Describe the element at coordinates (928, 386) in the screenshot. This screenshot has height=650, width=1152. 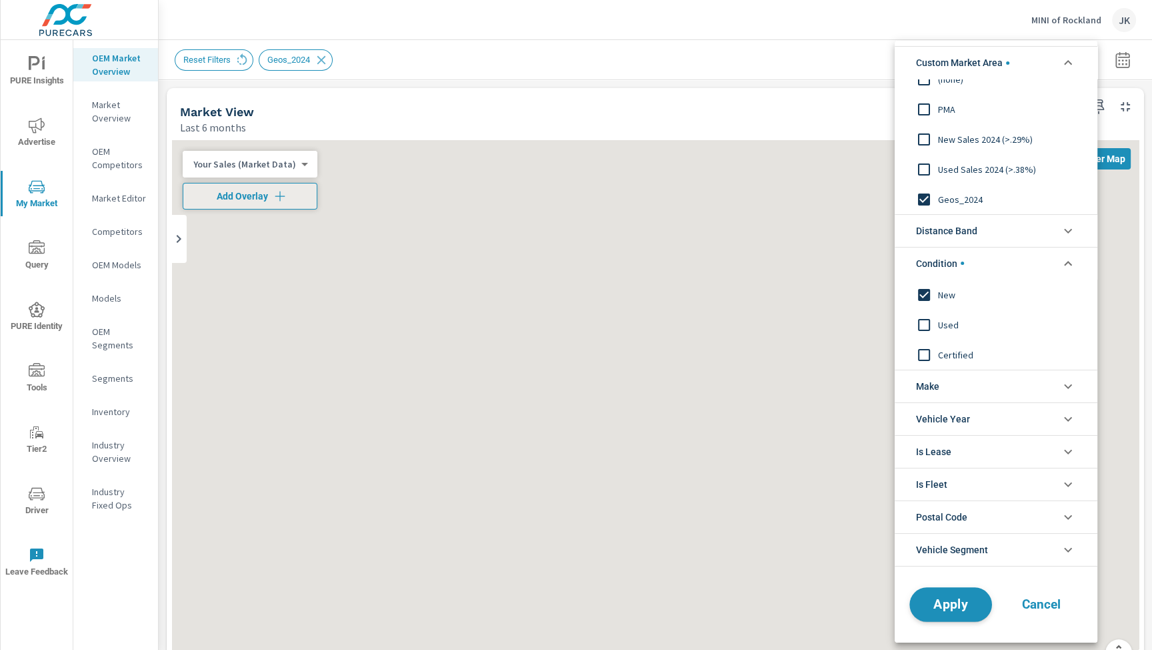
I see `span: Make` at that location.